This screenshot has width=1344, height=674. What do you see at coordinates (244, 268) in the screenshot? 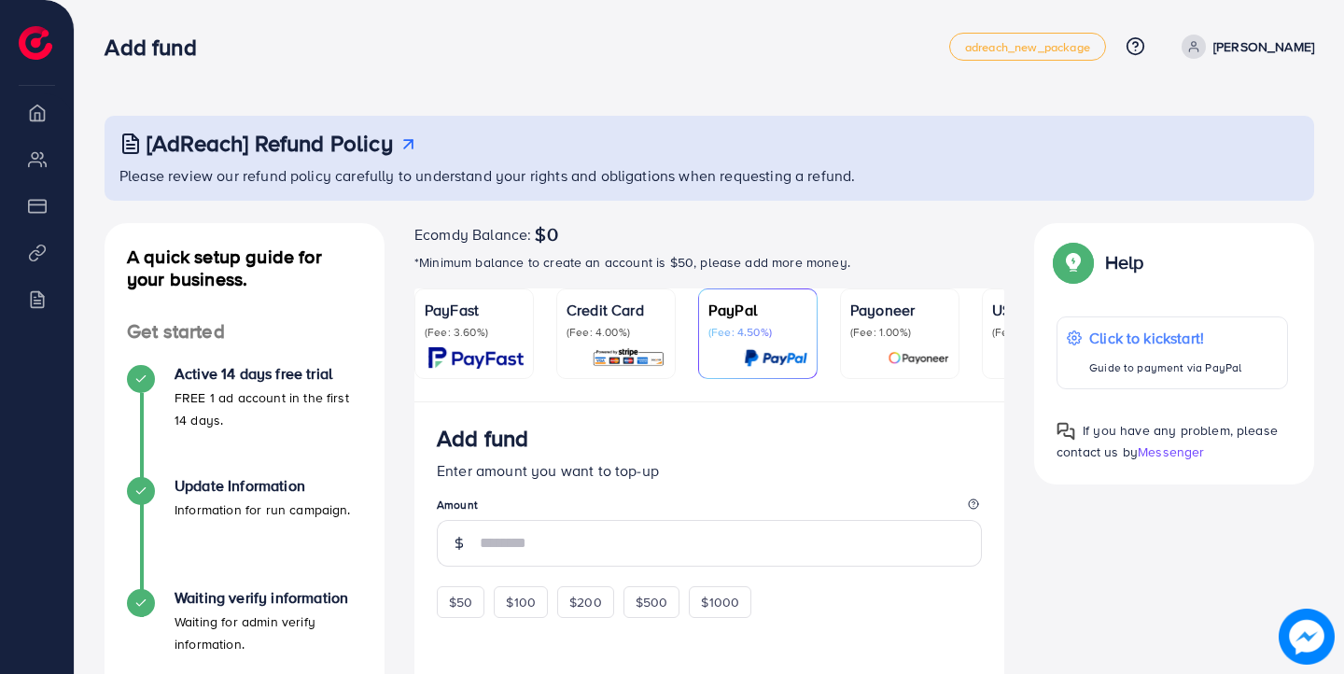
I see `h4: A quick setup guide for your business.` at bounding box center [244, 268].